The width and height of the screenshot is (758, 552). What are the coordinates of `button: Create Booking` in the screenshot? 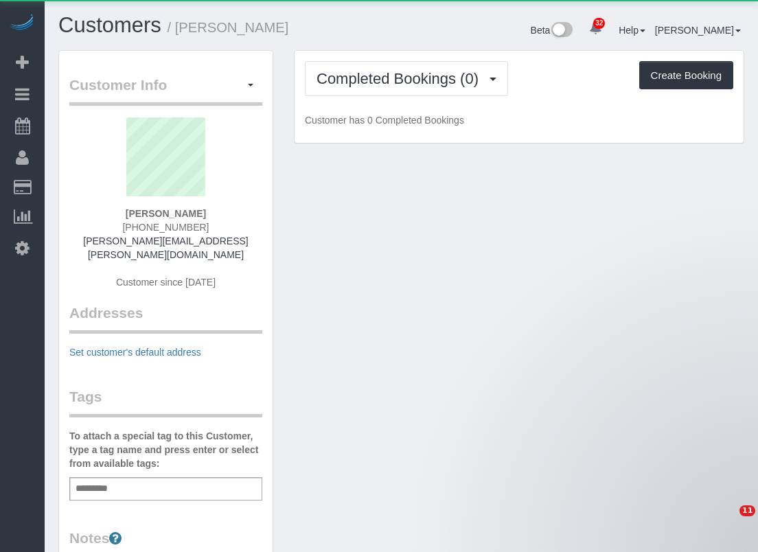 It's located at (685, 75).